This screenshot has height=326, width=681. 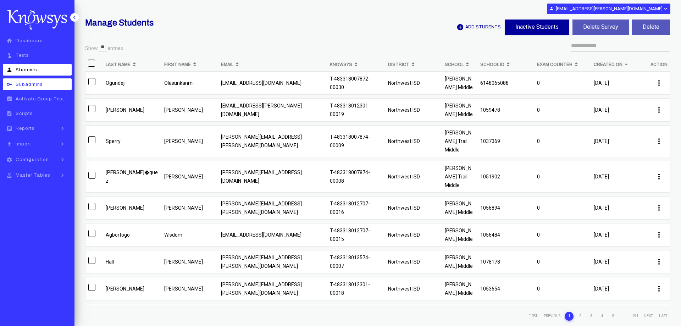 I want to click on i: file_download, so click(x=9, y=144).